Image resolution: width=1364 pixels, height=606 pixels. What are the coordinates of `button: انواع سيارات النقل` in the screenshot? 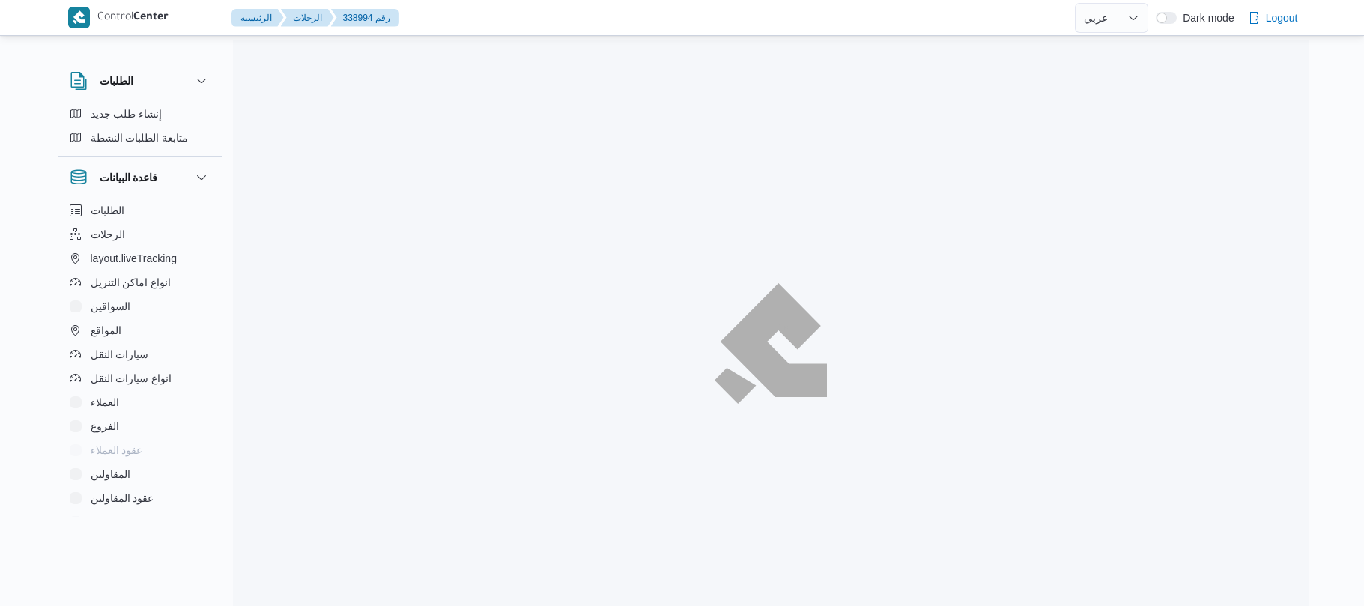 It's located at (140, 378).